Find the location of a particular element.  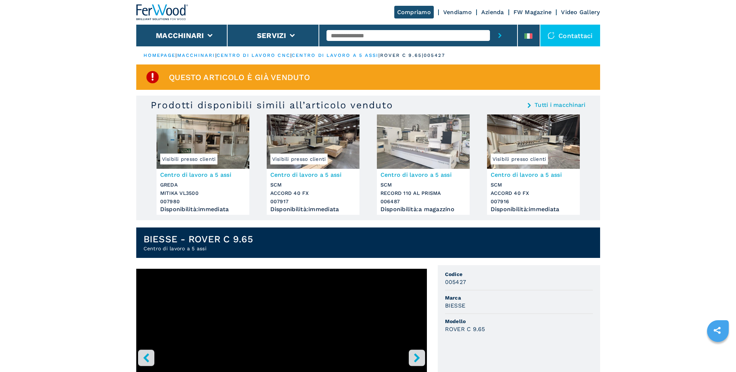

button: submit-button is located at coordinates (500, 36).